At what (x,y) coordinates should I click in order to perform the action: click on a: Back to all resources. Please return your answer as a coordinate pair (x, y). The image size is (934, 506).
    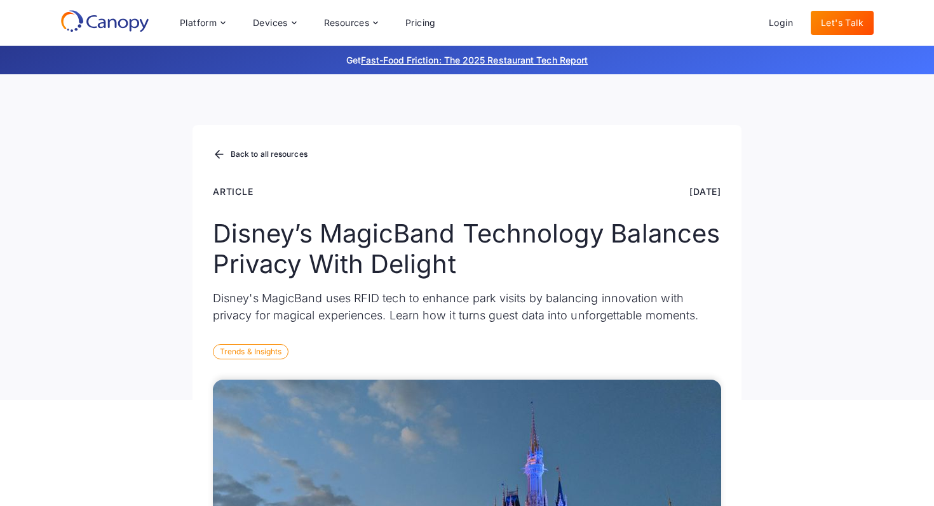
    Looking at the image, I should click on (260, 155).